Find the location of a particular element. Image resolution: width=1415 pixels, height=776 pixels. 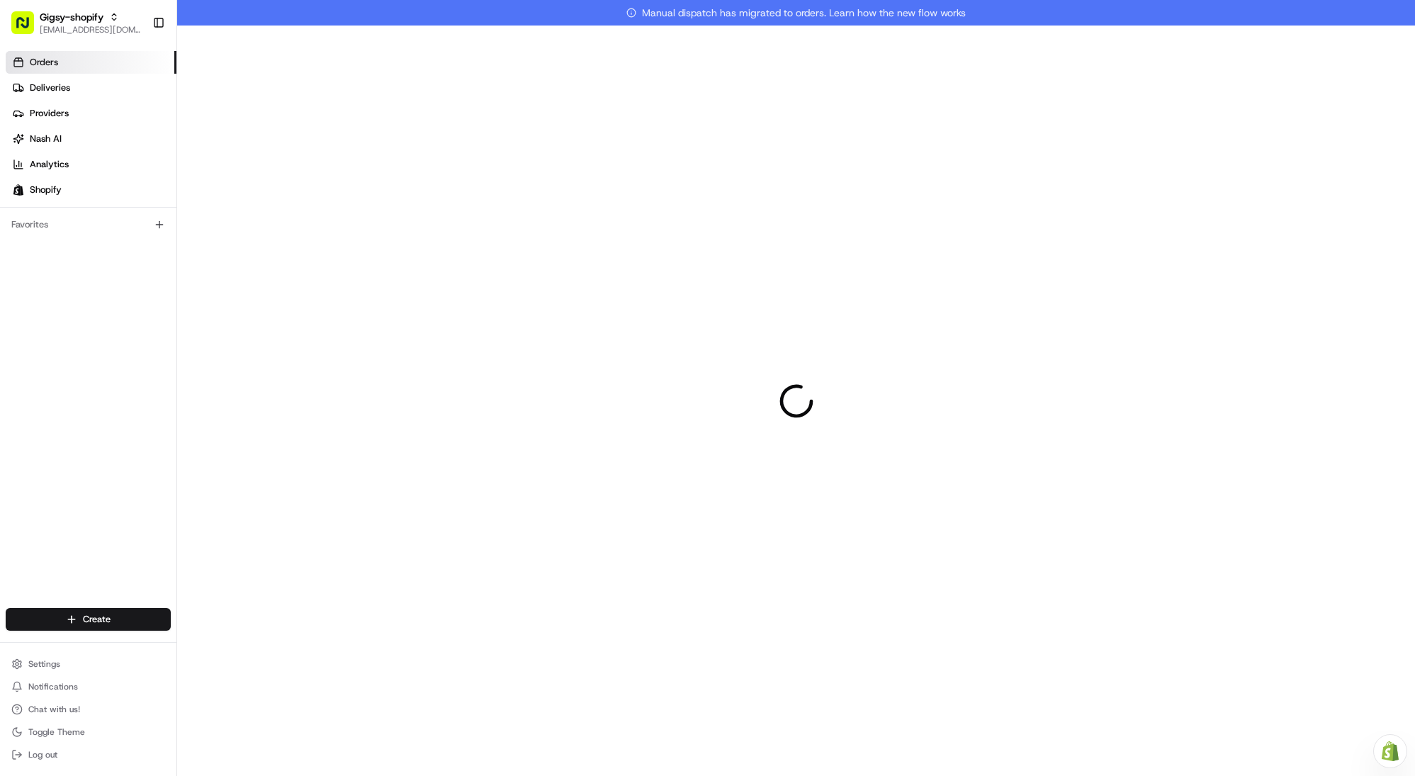

button: Chat with us! is located at coordinates (88, 709).